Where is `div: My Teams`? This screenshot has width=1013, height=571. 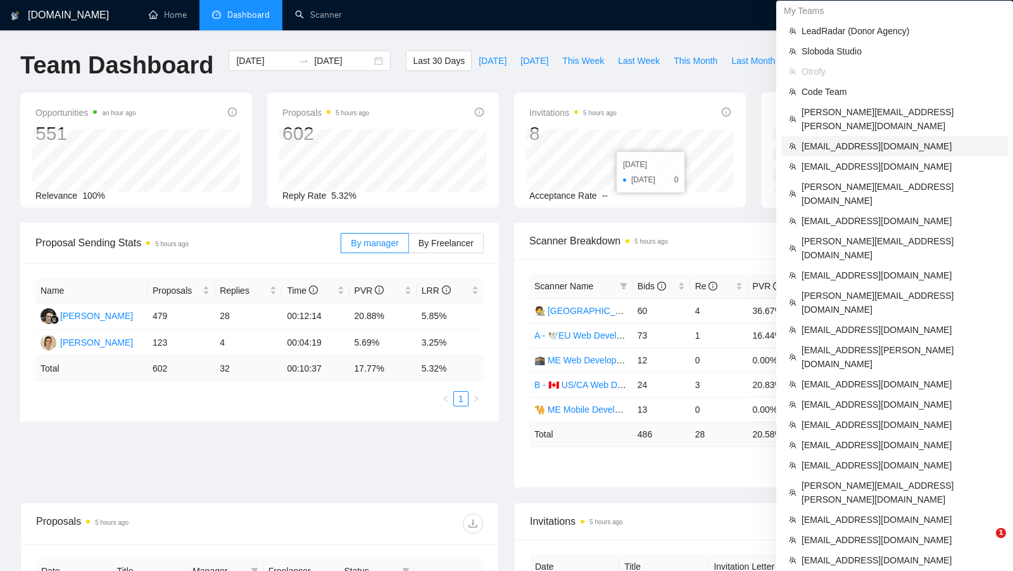
div: My Teams is located at coordinates (894, 11).